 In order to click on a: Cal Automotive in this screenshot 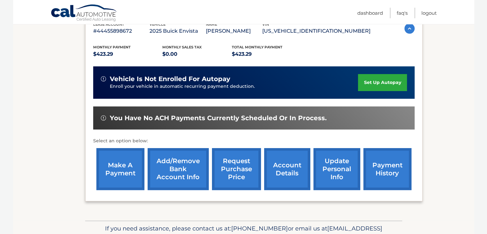, I will do `click(84, 13)`.